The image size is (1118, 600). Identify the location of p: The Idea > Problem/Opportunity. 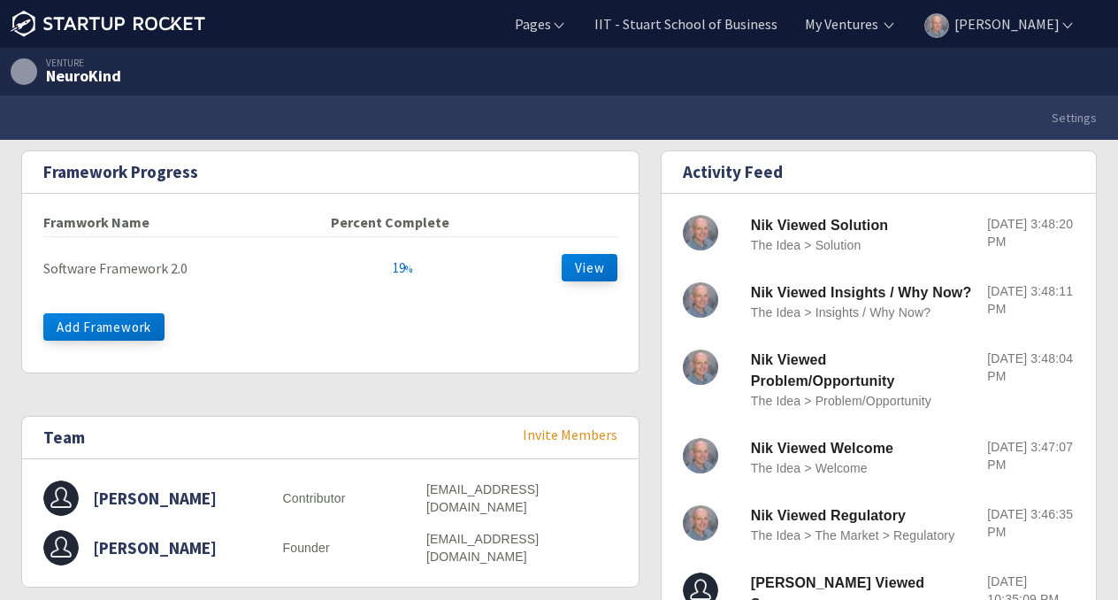
(862, 401).